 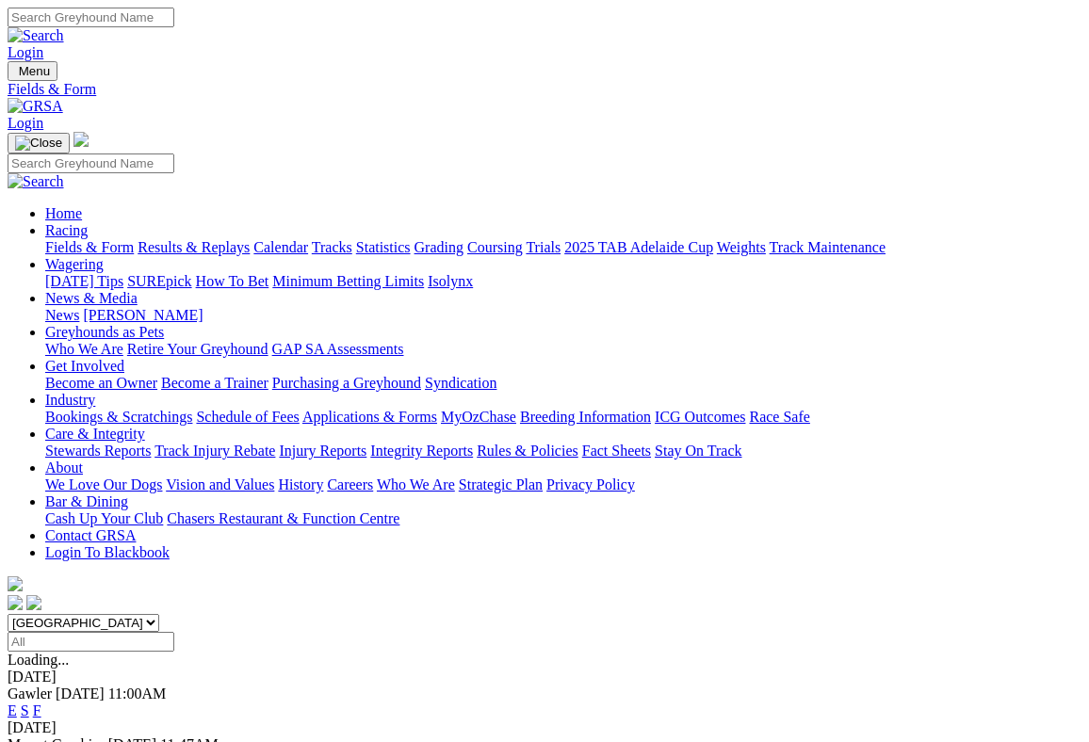 I want to click on div: News & Media, so click(x=563, y=316).